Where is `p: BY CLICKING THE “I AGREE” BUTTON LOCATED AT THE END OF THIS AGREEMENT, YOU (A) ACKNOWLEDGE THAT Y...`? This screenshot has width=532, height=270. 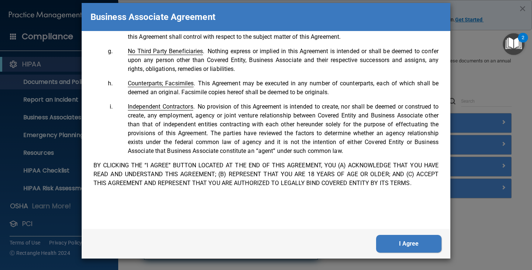
p: BY CLICKING THE “I AGREE” BUTTON LOCATED AT THE END OF THIS AGREEMENT, YOU (A) ACKNOWLEDGE THAT Y... is located at coordinates (266, 174).